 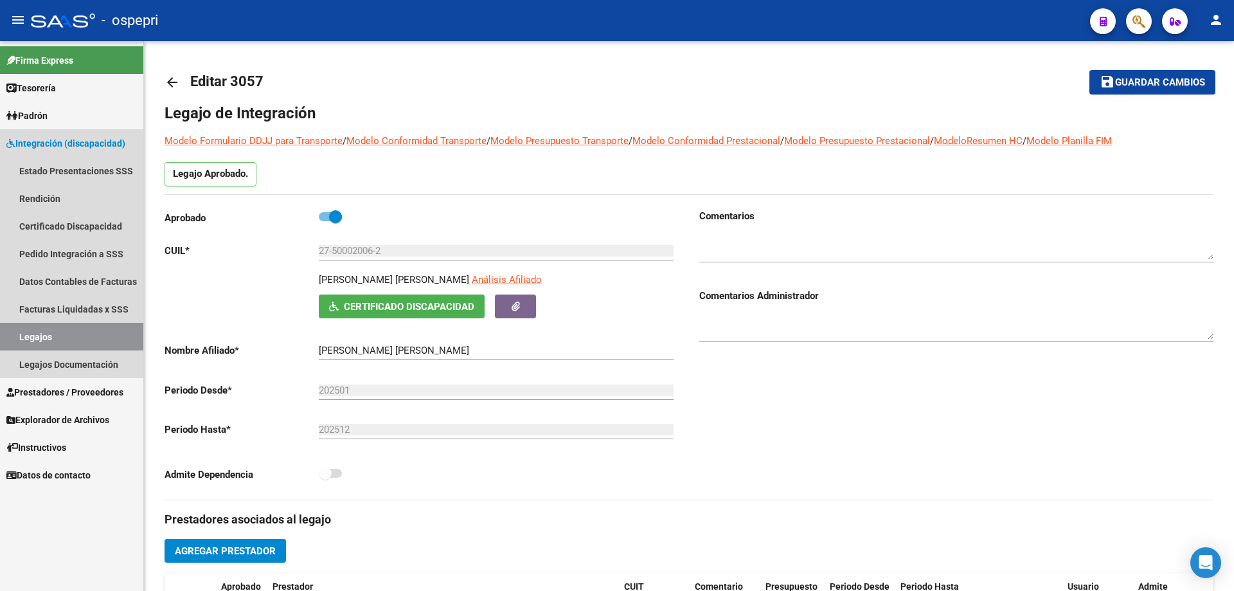 What do you see at coordinates (979, 141) in the screenshot?
I see `a: ModeloResumen HC` at bounding box center [979, 141].